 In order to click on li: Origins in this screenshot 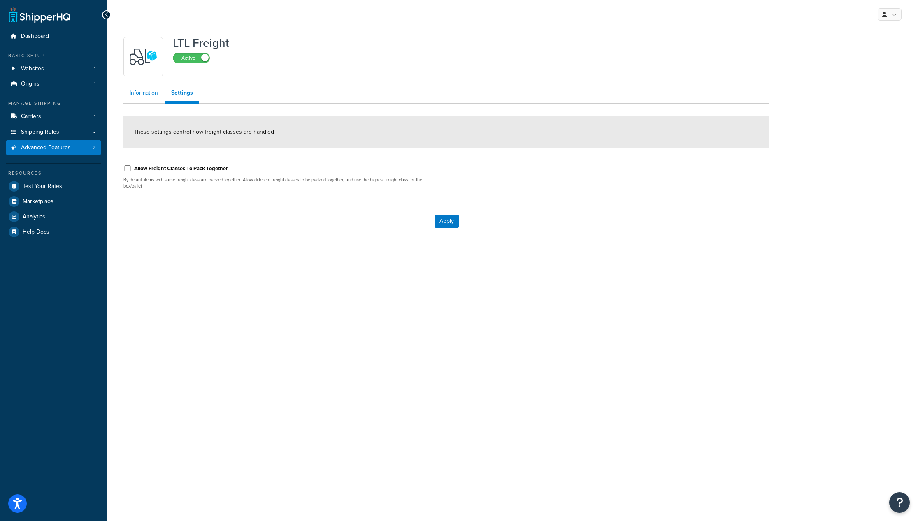, I will do `click(53, 84)`.